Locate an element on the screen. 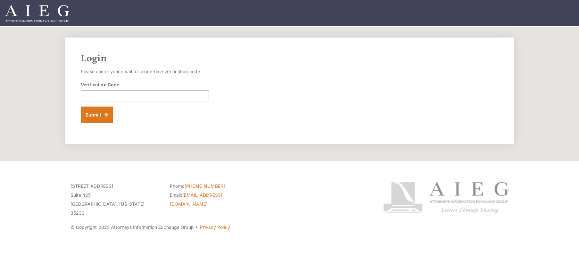 The height and width of the screenshot is (268, 579). li: Email: is located at coordinates (215, 199).